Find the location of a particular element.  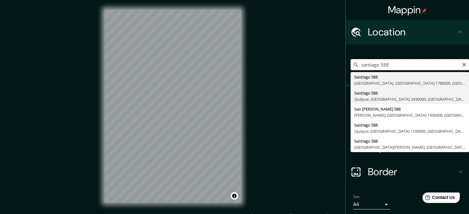

div: Layout is located at coordinates (408, 148).